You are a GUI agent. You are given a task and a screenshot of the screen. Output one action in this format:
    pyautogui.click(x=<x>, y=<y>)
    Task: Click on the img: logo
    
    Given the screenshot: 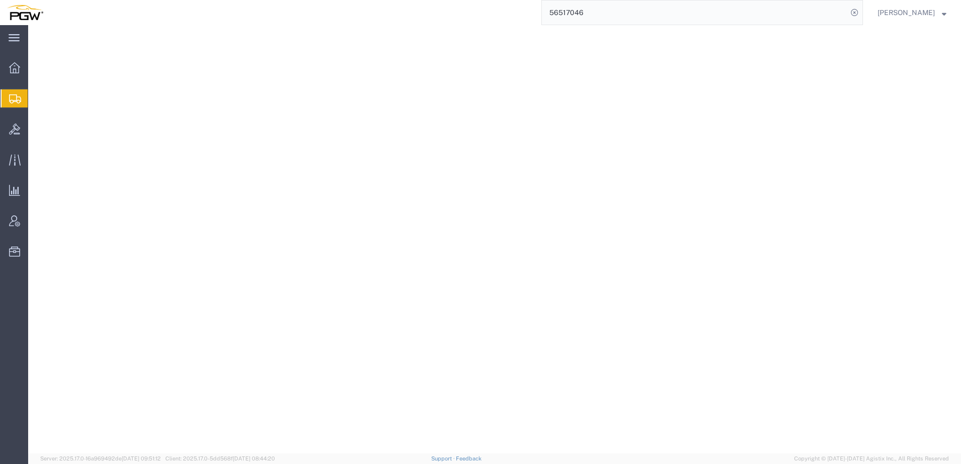 What is the action you would take?
    pyautogui.click(x=25, y=13)
    